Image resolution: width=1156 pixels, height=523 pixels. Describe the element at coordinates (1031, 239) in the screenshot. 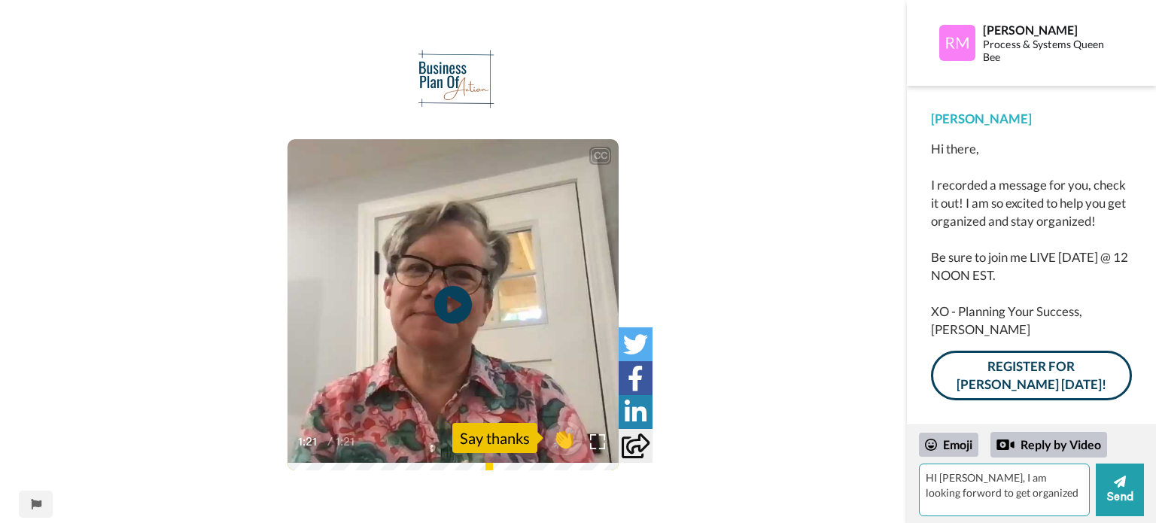

I see `div: Hi there, I recorded a message for you, check it out! I am so excited to help you get organized a...` at that location.